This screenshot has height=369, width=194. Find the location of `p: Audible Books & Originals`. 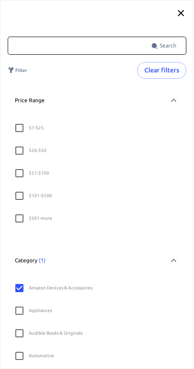

p: Audible Books & Originals is located at coordinates (56, 333).